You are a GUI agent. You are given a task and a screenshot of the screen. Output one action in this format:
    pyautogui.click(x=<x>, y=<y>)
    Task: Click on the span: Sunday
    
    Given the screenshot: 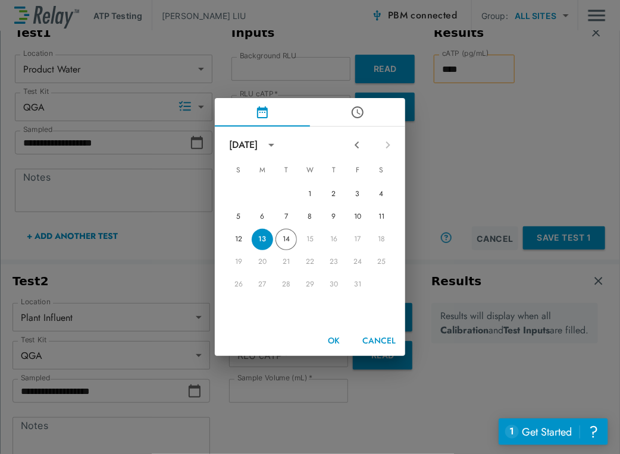 What is the action you would take?
    pyautogui.click(x=238, y=171)
    